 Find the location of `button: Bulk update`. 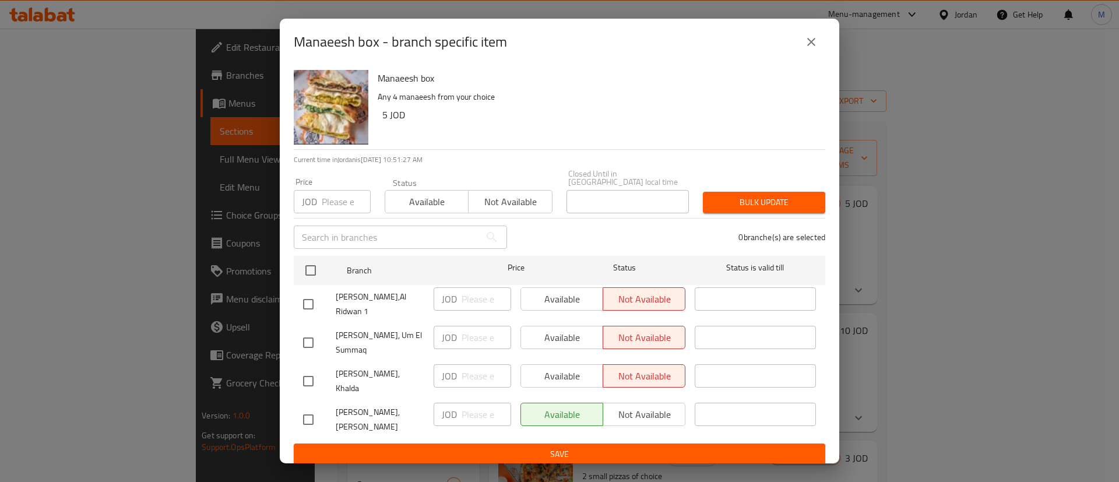

button: Bulk update is located at coordinates (764, 202).